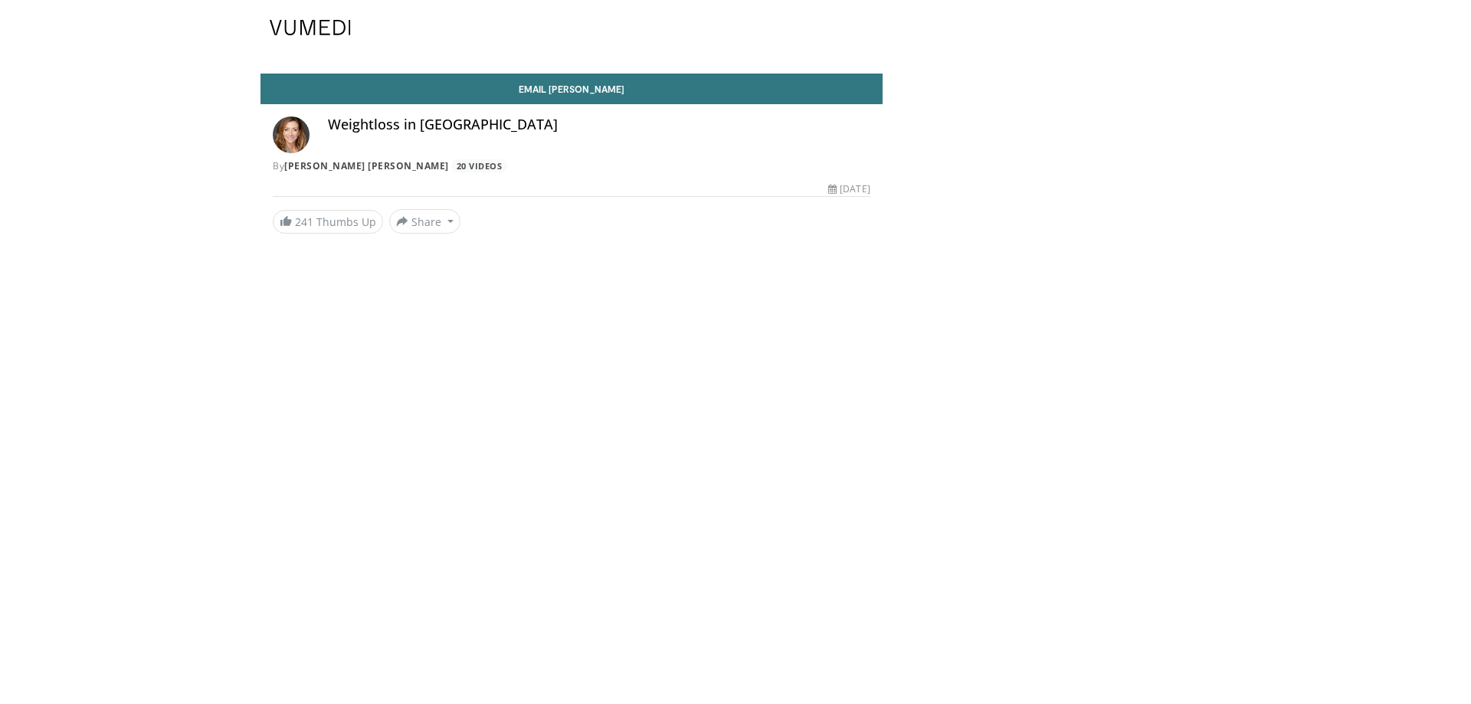 The width and height of the screenshot is (1471, 704). I want to click on div: By, so click(571, 166).